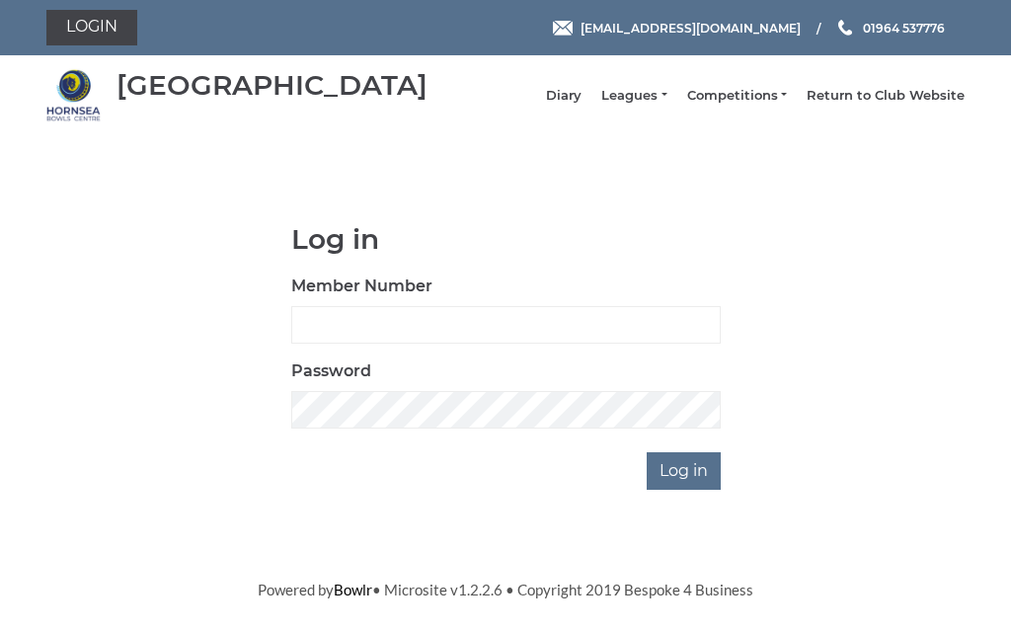 This screenshot has width=1011, height=632. I want to click on a: Phone us 01964 537776, so click(890, 28).